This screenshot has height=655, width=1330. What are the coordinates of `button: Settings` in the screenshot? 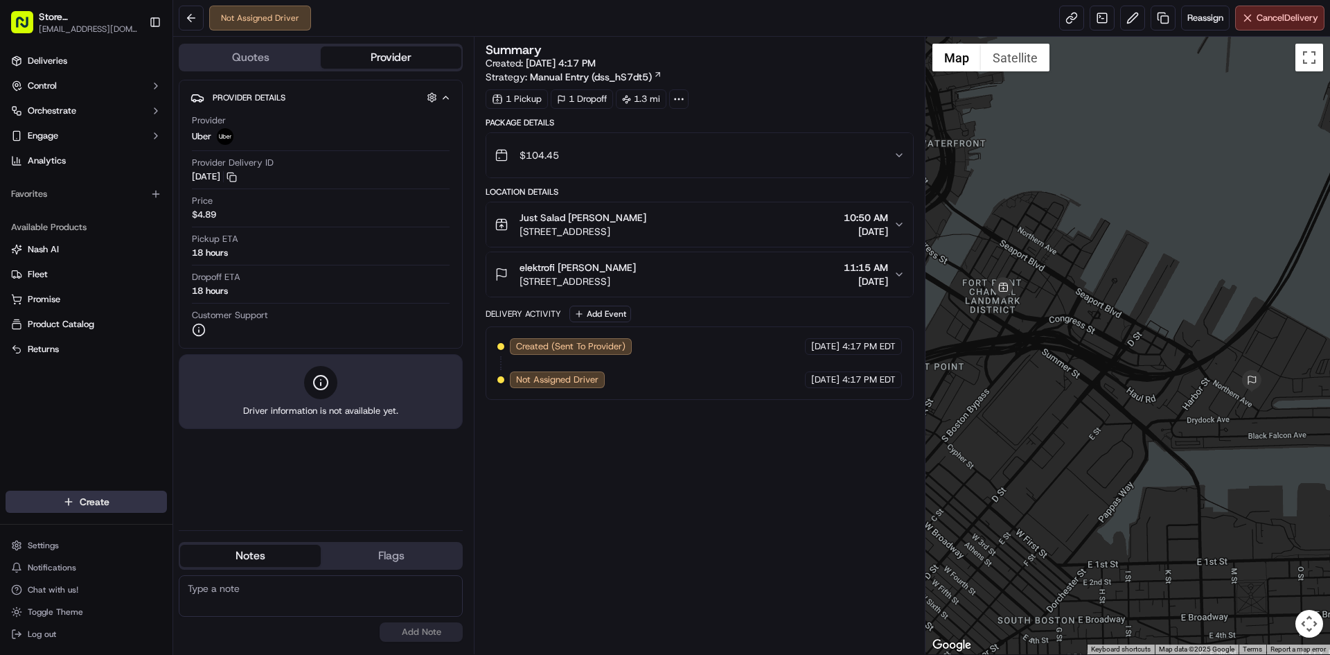 It's located at (86, 545).